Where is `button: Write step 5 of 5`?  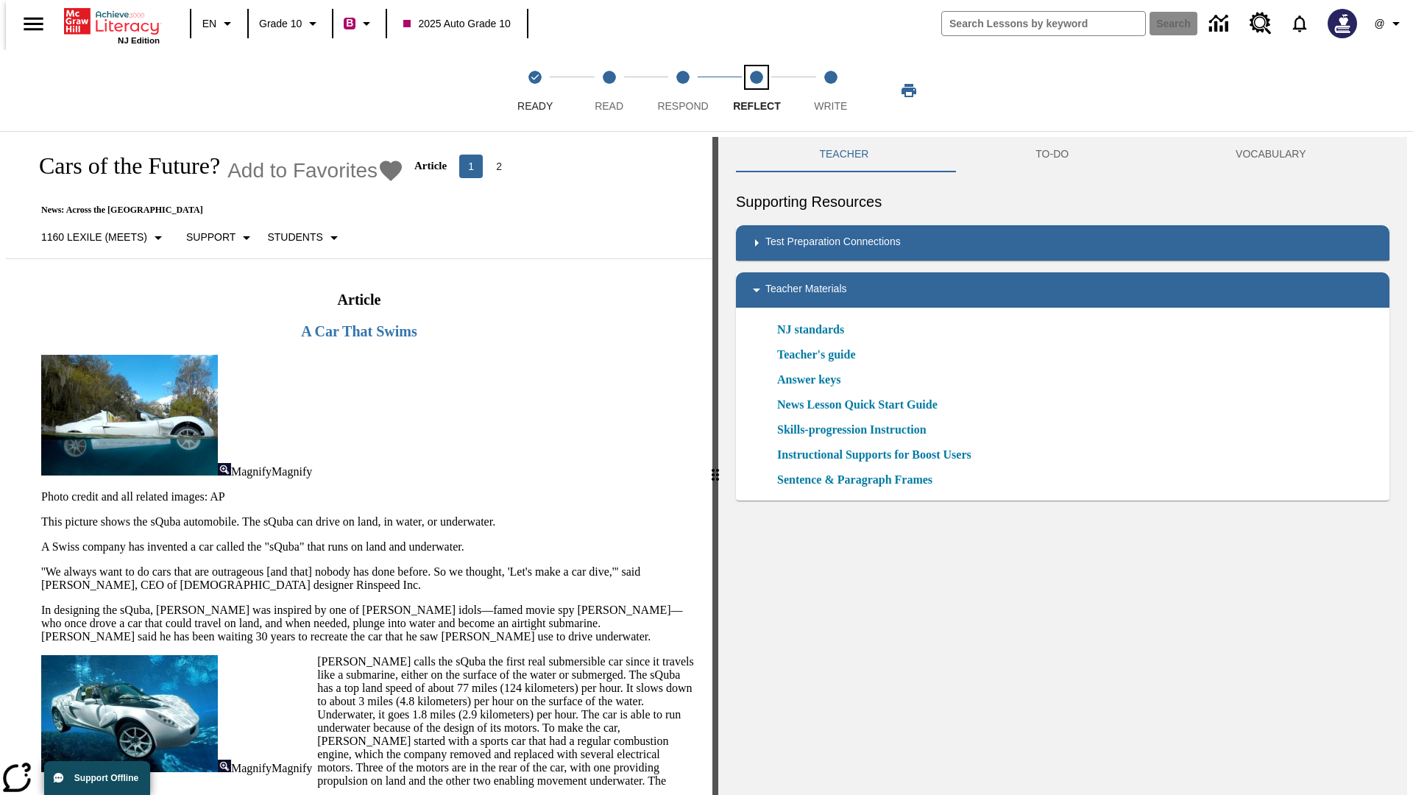 button: Write step 5 of 5 is located at coordinates (831, 91).